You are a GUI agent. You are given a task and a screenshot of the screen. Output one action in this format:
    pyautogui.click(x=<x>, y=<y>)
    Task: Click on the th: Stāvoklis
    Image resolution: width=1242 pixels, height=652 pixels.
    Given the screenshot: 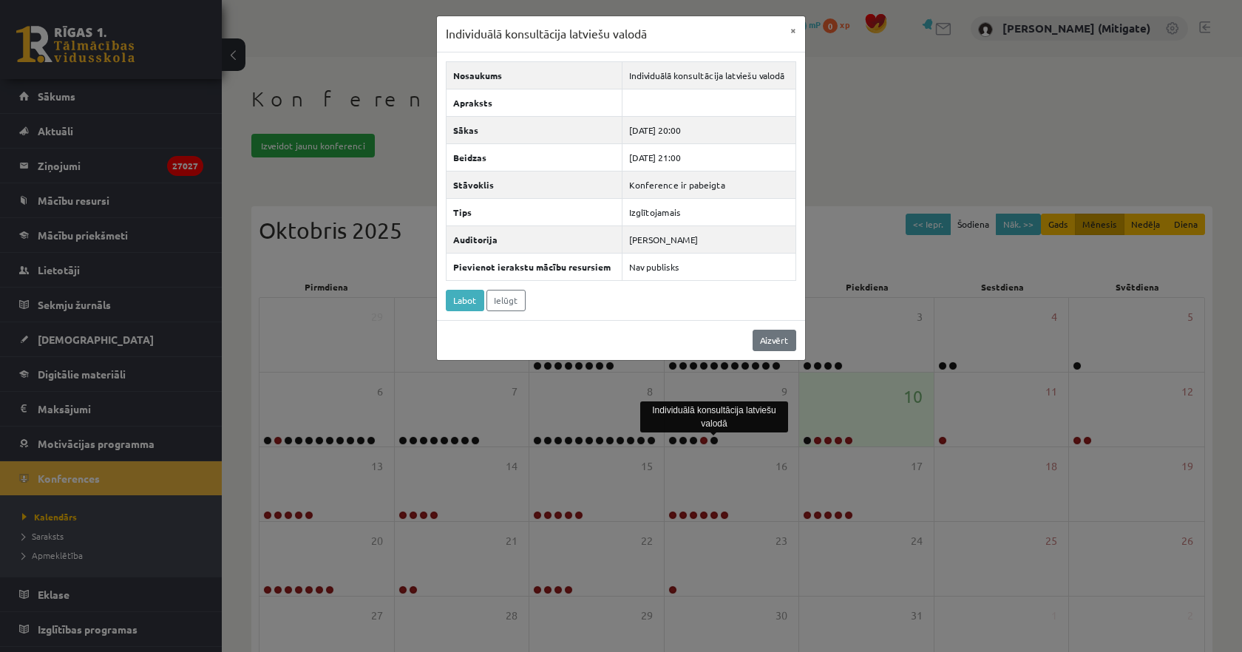 What is the action you would take?
    pyautogui.click(x=534, y=184)
    